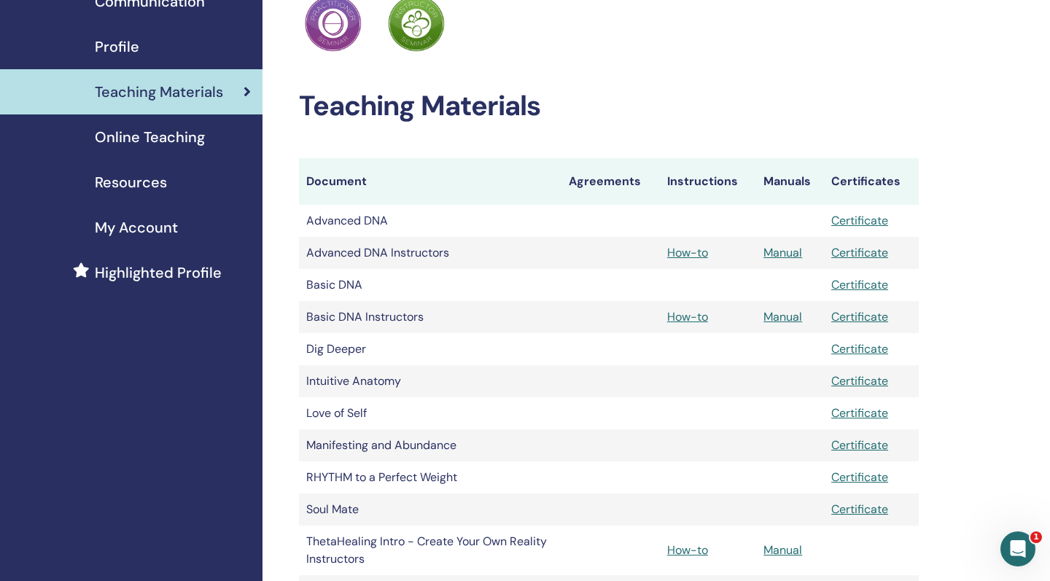 Image resolution: width=1050 pixels, height=581 pixels. What do you see at coordinates (609, 107) in the screenshot?
I see `h2: Teaching Materials` at bounding box center [609, 107].